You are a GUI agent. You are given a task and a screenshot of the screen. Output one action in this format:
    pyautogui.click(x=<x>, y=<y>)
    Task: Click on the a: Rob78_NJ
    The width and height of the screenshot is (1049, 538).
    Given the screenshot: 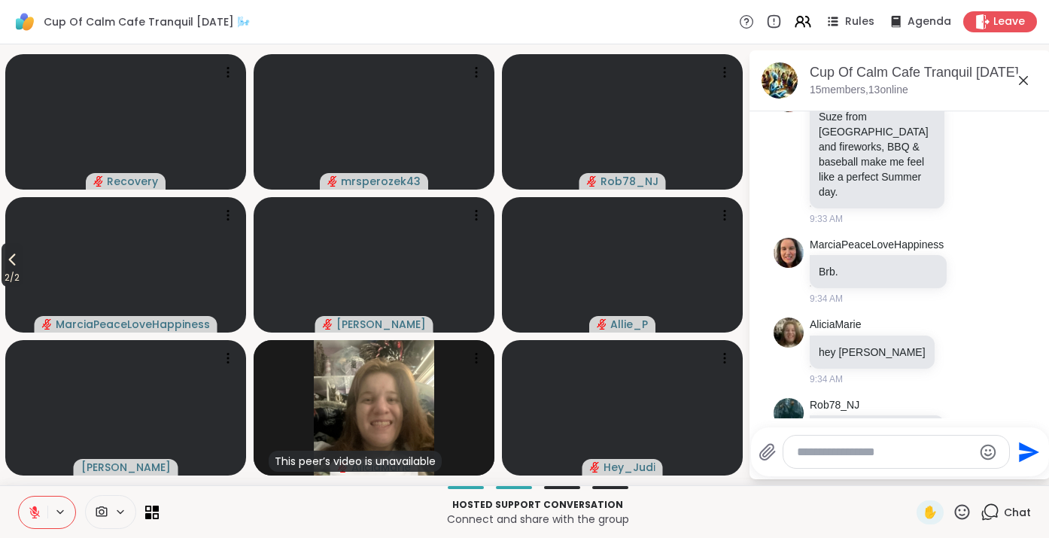 What is the action you would take?
    pyautogui.click(x=835, y=406)
    